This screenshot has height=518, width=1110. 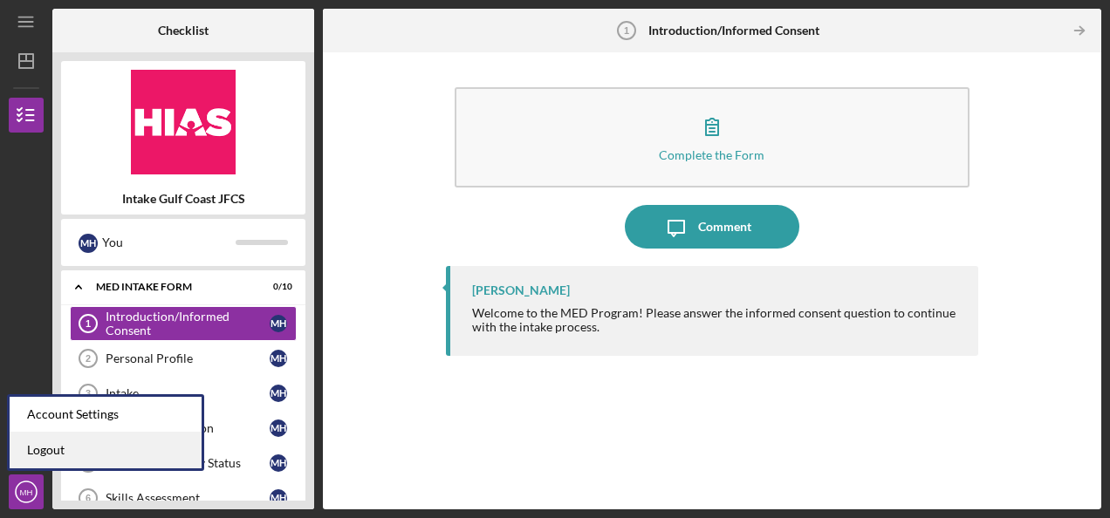 What do you see at coordinates (734, 31) in the screenshot?
I see `b: Introduction/Informed Consent` at bounding box center [734, 31].